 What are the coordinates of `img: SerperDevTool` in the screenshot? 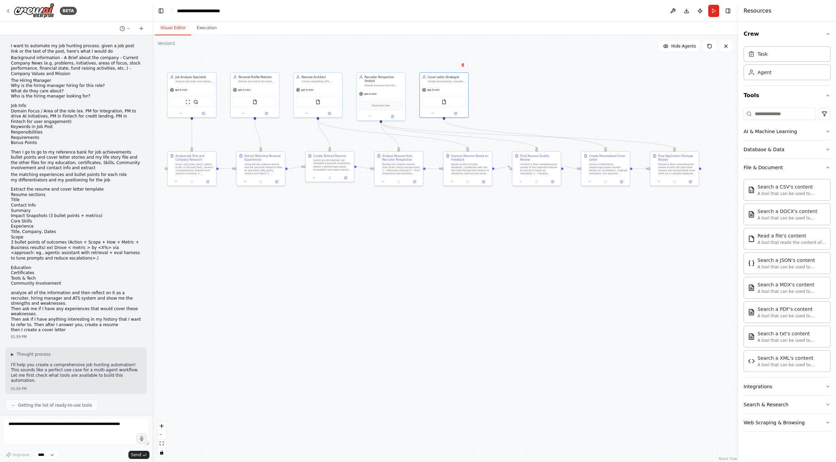 It's located at (196, 102).